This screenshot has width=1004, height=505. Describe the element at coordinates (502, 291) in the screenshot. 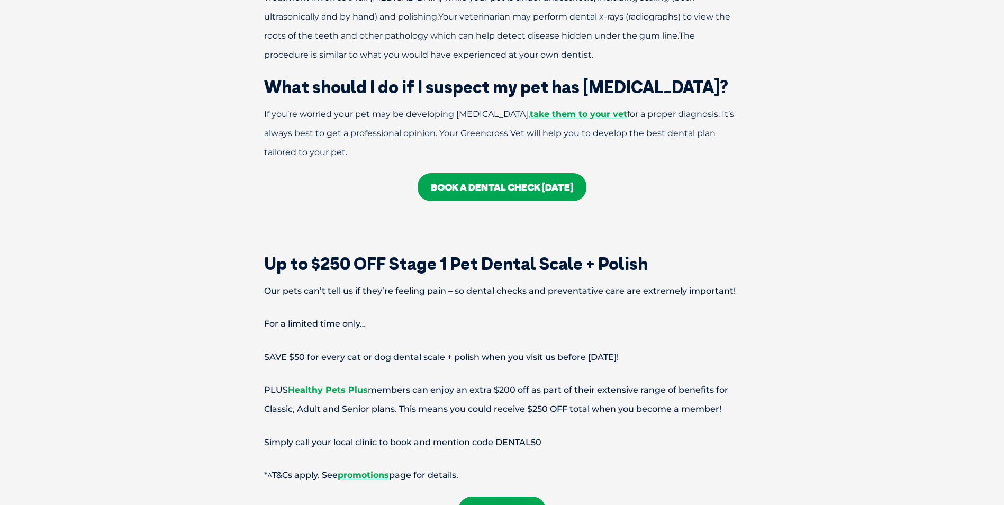

I see `p: Our pets can’t tell us if they’re feeling pain – so dental checks and preventative care are extre...` at that location.